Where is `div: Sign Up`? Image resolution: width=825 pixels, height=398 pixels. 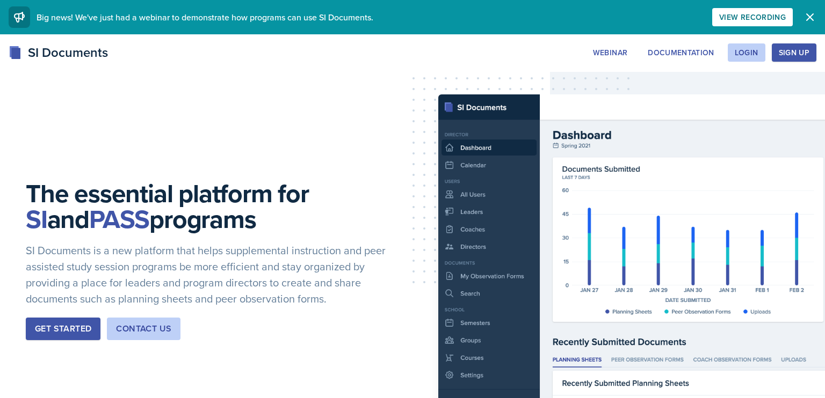 div: Sign Up is located at coordinates (793, 53).